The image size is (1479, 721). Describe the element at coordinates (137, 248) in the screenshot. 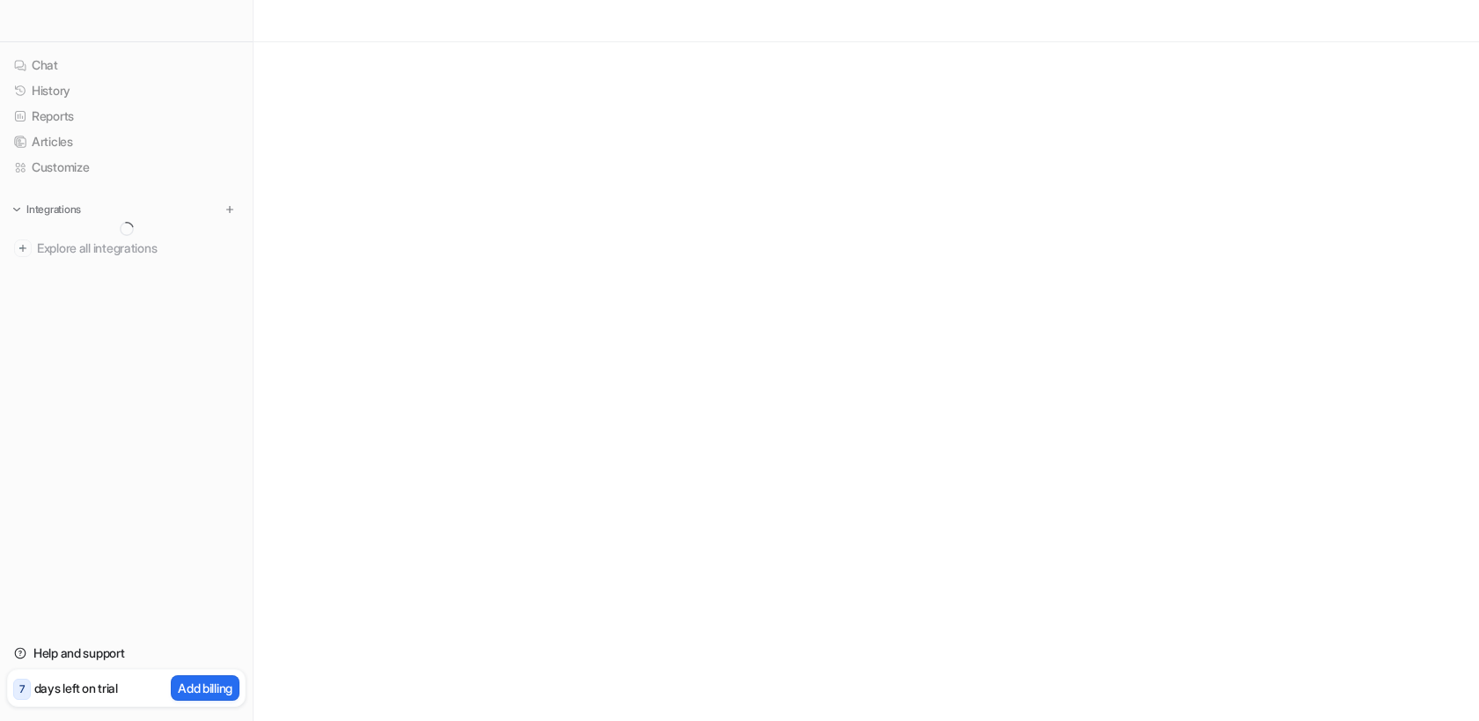

I see `span: Explore all integrations` at that location.